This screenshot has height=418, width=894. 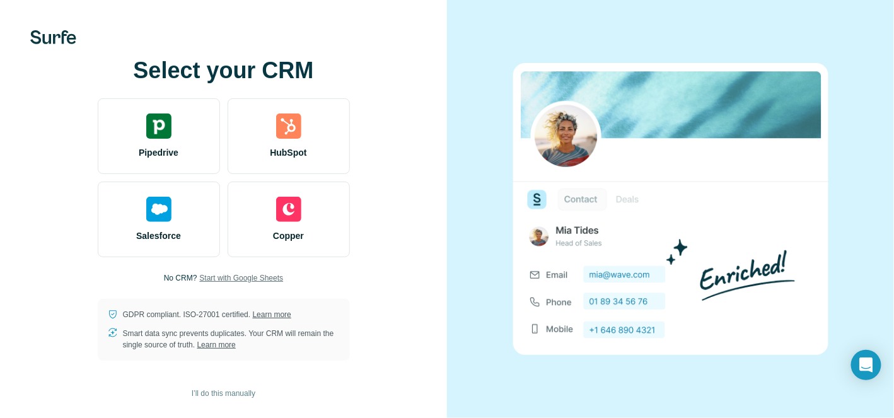 I want to click on span: I’ll do this manually, so click(x=223, y=393).